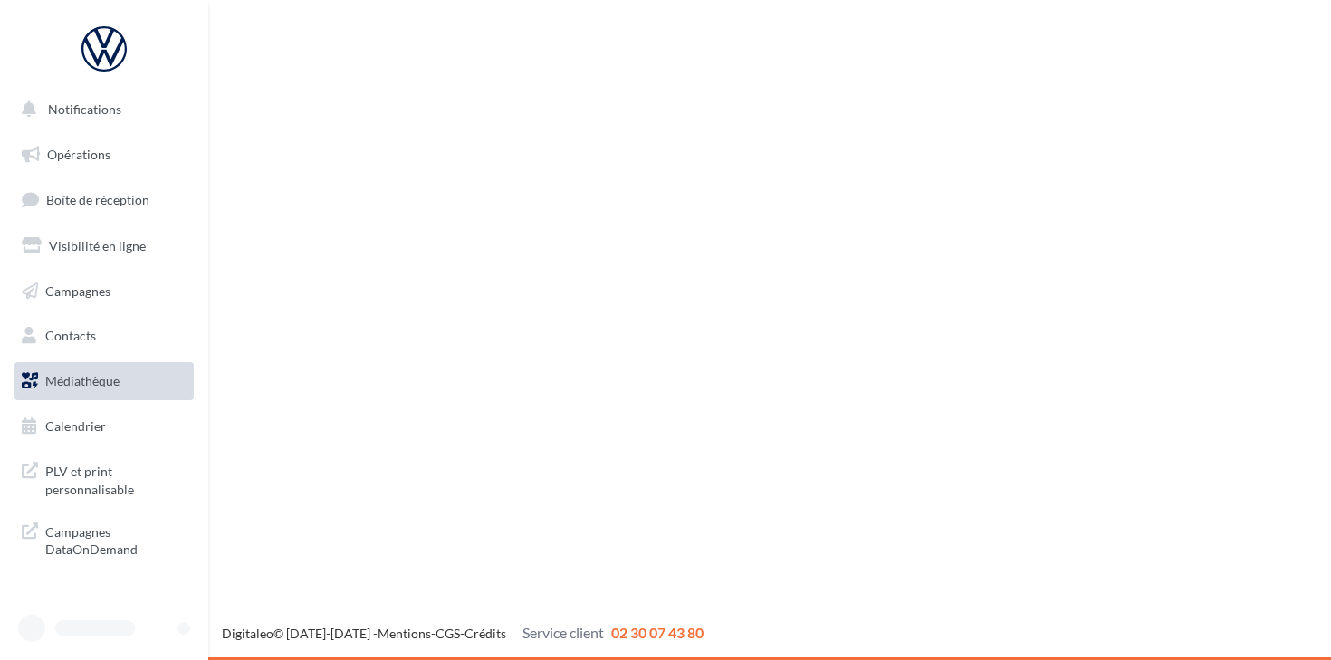 This screenshot has width=1331, height=660. What do you see at coordinates (116, 478) in the screenshot?
I see `span: PLV et print personnalisable` at bounding box center [116, 478].